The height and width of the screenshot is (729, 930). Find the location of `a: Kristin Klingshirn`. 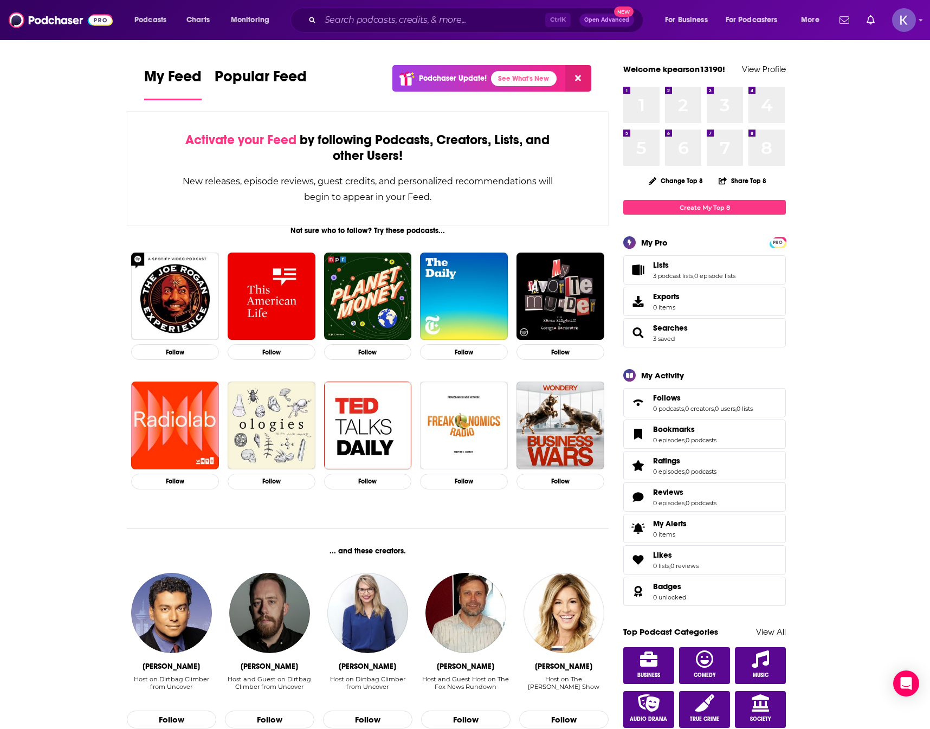

a: Kristin Klingshirn is located at coordinates (564, 613).